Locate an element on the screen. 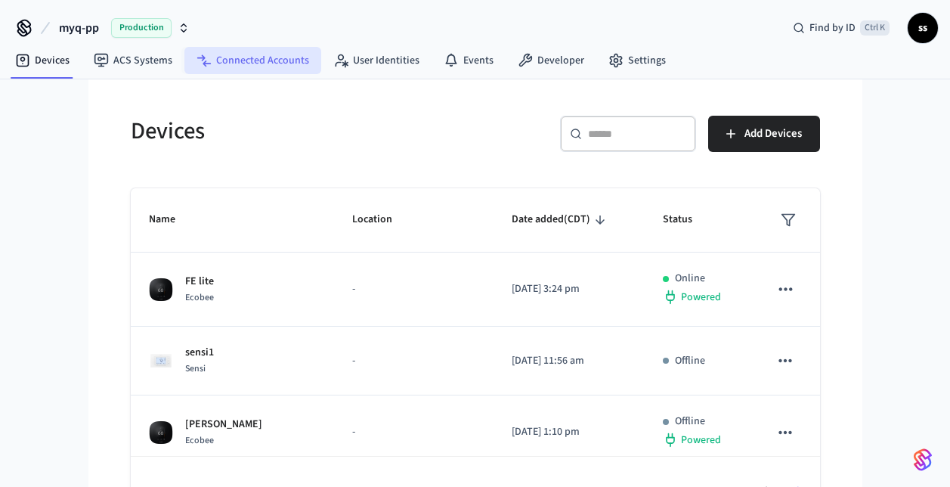 The height and width of the screenshot is (487, 950). a: Settings is located at coordinates (637, 60).